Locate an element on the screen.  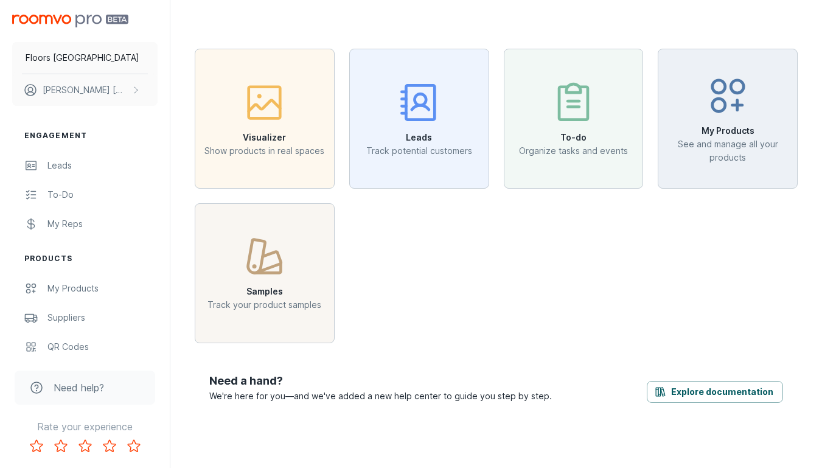
a: LeadsTrack potential customers is located at coordinates (419, 117).